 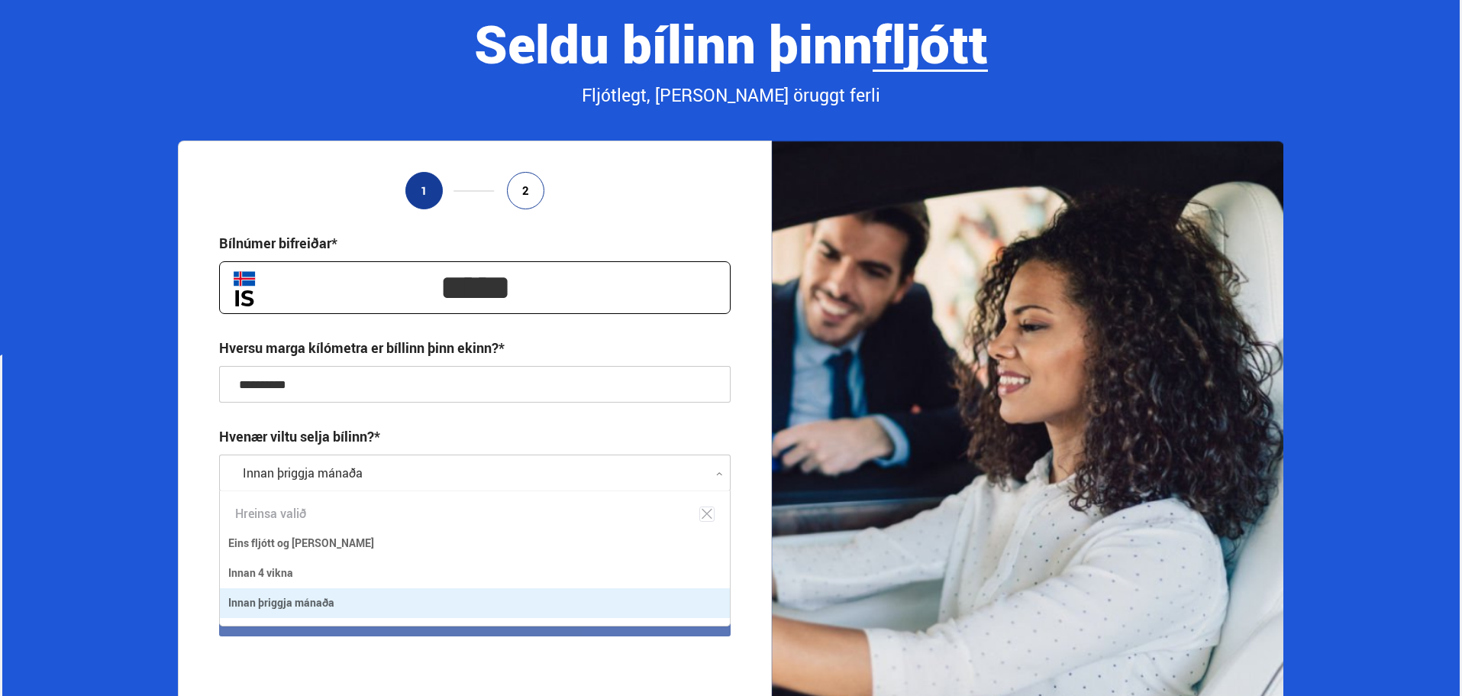 I want to click on span: 1, so click(x=424, y=190).